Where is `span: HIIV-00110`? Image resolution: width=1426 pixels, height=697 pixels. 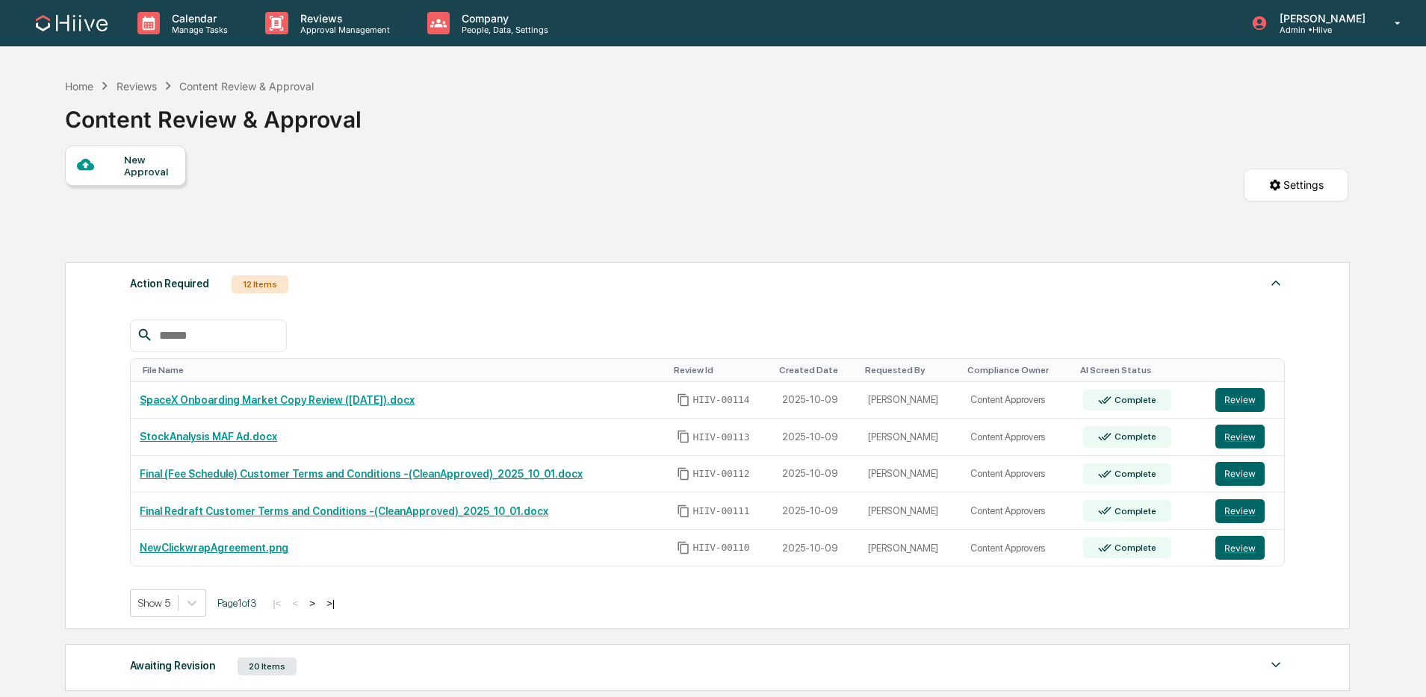 span: HIIV-00110 is located at coordinates (721, 548).